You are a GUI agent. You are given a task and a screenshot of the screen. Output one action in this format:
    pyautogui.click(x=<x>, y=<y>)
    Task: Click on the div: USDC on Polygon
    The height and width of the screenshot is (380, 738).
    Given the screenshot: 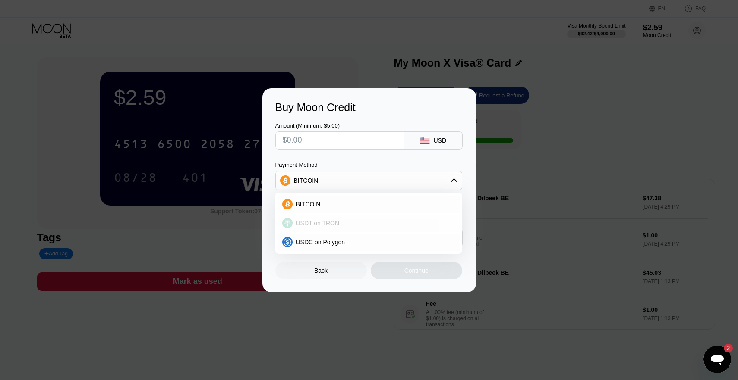 What is the action you would take?
    pyautogui.click(x=368, y=242)
    